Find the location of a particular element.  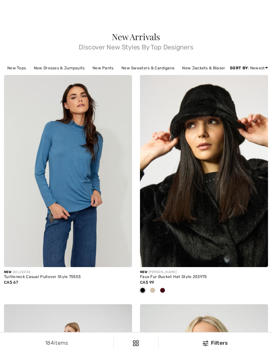

span: 184 is located at coordinates (49, 343).